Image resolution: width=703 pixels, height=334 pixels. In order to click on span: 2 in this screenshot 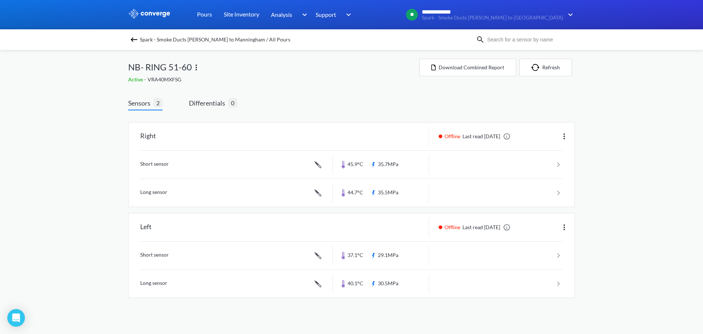, I will do `click(158, 103)`.